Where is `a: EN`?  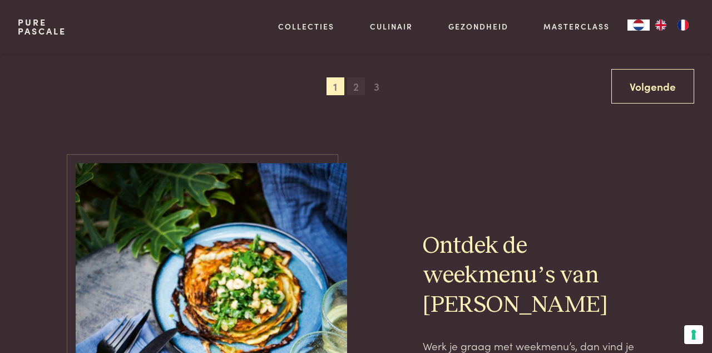 a: EN is located at coordinates (661, 25).